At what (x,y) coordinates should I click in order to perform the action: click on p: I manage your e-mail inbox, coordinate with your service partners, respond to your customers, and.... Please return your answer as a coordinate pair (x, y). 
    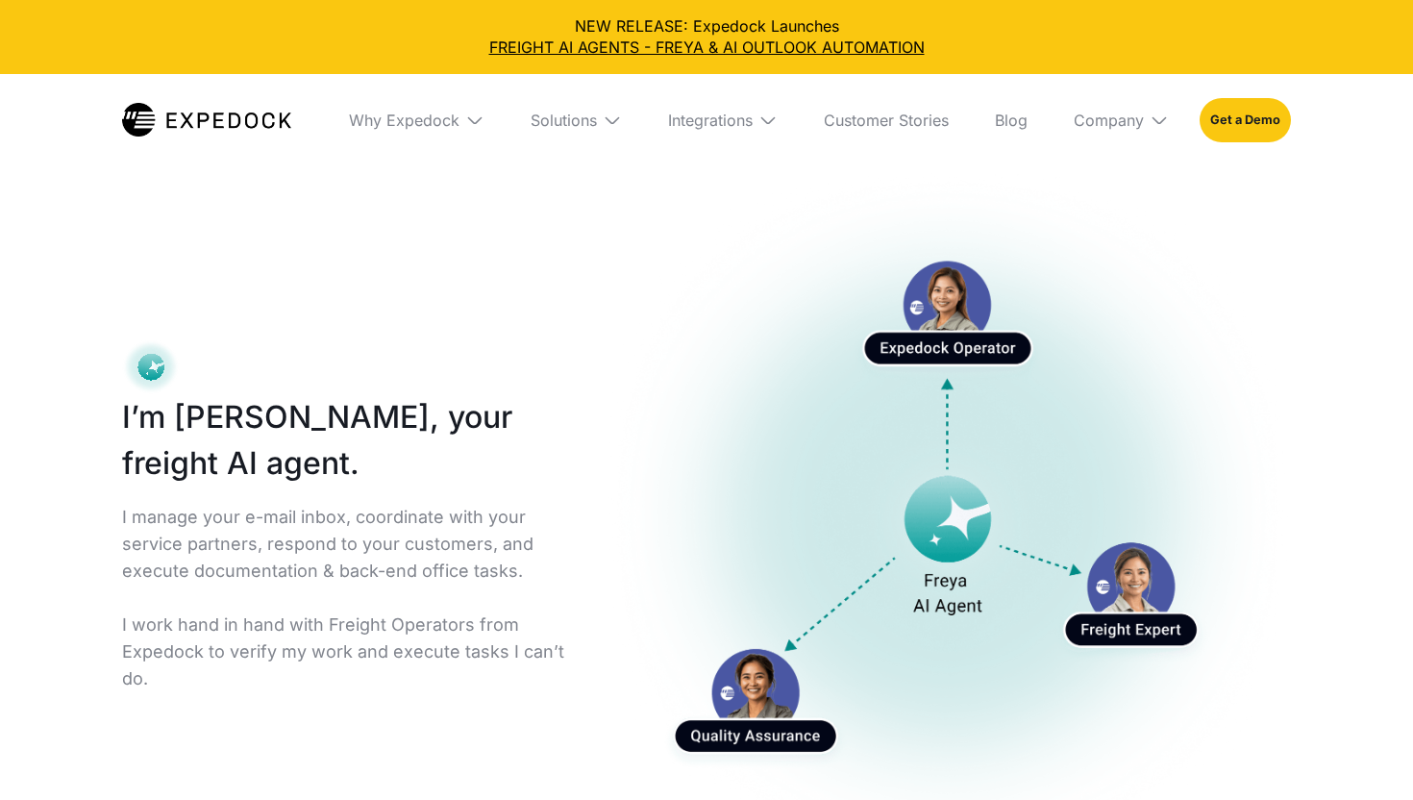
    Looking at the image, I should click on (348, 598).